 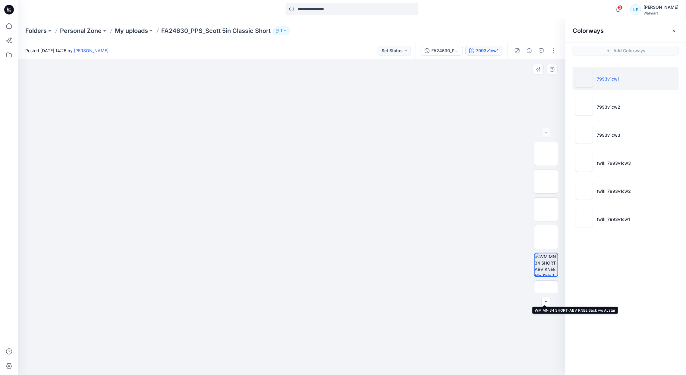 What do you see at coordinates (81, 31) in the screenshot?
I see `a: Personal Zone` at bounding box center [81, 31].